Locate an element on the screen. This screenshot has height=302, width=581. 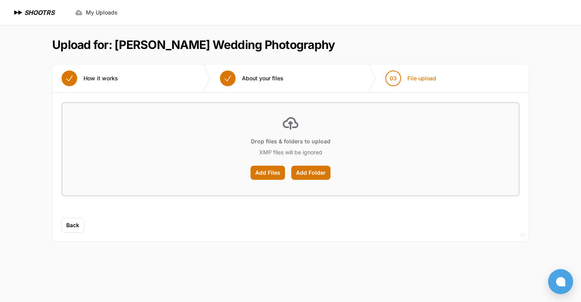
span: My Uploads is located at coordinates (102, 13).